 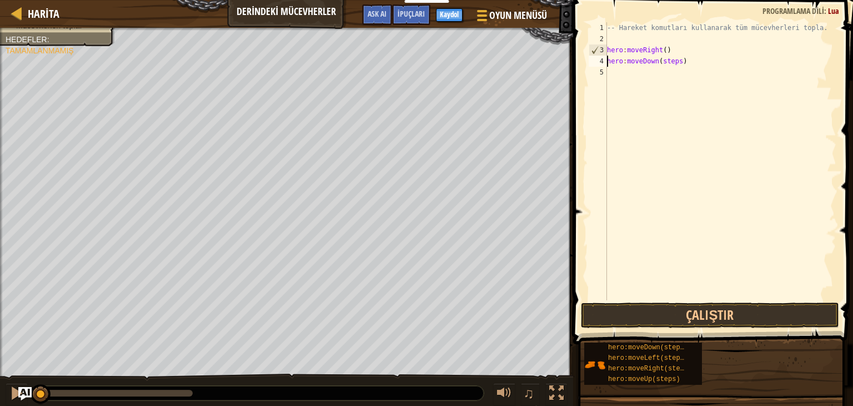 What do you see at coordinates (834, 11) in the screenshot?
I see `span: Lua` at bounding box center [834, 11].